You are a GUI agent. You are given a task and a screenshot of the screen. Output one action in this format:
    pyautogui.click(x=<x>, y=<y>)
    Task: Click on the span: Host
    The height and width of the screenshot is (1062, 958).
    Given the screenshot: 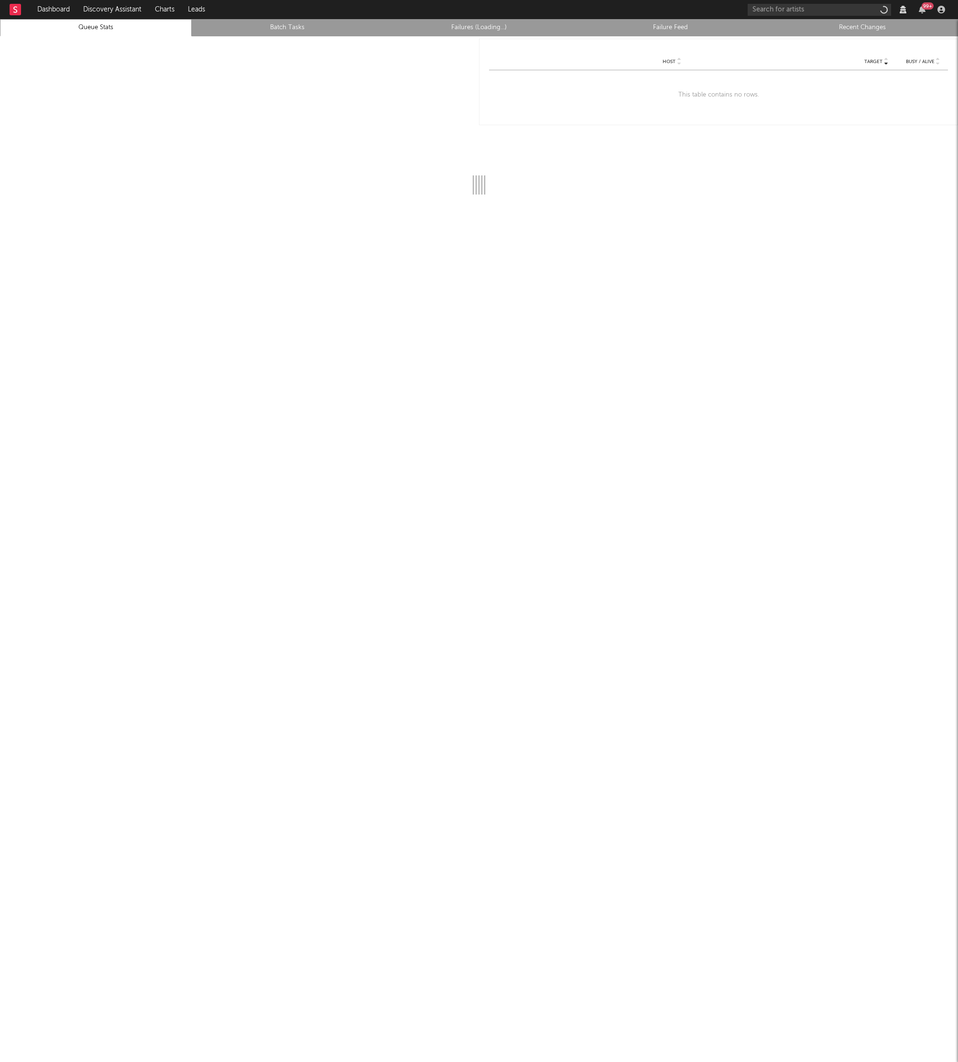 What is the action you would take?
    pyautogui.click(x=668, y=62)
    